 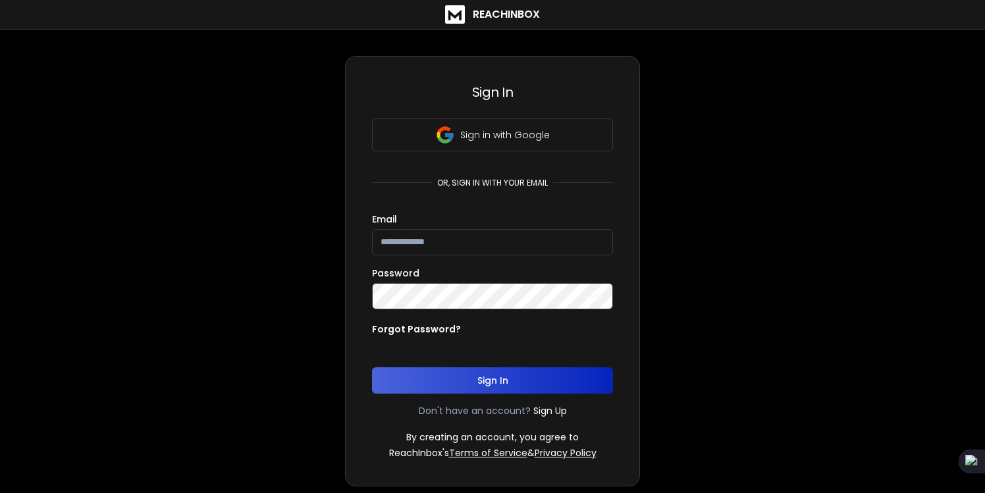 What do you see at coordinates (550, 411) in the screenshot?
I see `a: Sign Up` at bounding box center [550, 411].